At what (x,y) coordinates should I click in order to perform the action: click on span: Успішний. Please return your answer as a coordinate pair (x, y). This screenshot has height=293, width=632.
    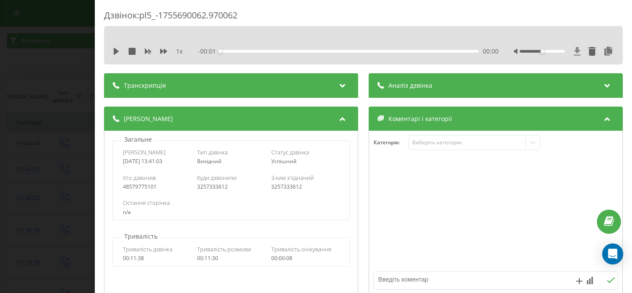
    Looking at the image, I should click on (284, 161).